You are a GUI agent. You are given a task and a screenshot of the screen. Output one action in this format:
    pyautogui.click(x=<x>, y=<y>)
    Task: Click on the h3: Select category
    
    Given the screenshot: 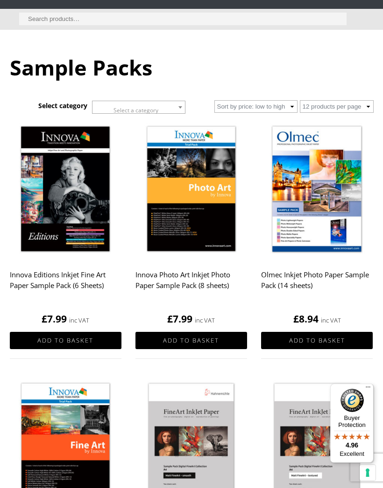 What is the action you would take?
    pyautogui.click(x=63, y=105)
    